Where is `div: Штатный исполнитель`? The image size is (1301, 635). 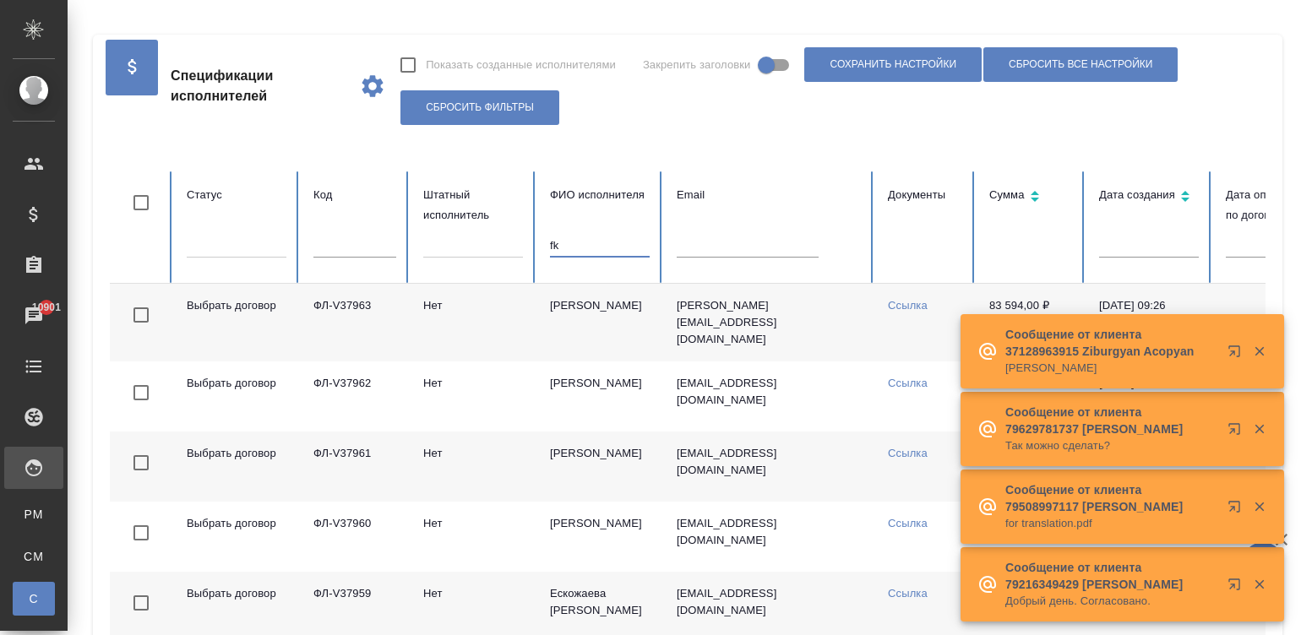
div: Штатный исполнитель is located at coordinates (473, 205).